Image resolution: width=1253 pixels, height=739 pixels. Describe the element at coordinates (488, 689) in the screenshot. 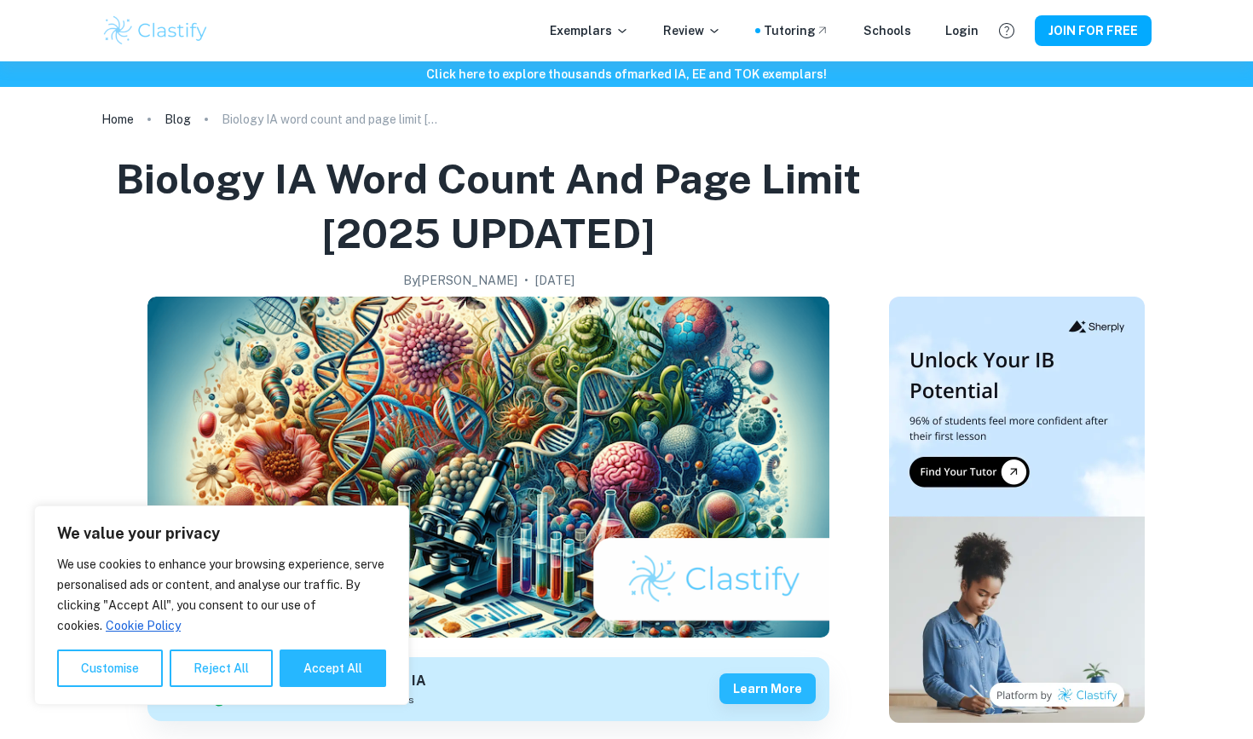

I see `a: Get feedback on yourBiology IAMarked only by official IB examinersLearn more` at that location.